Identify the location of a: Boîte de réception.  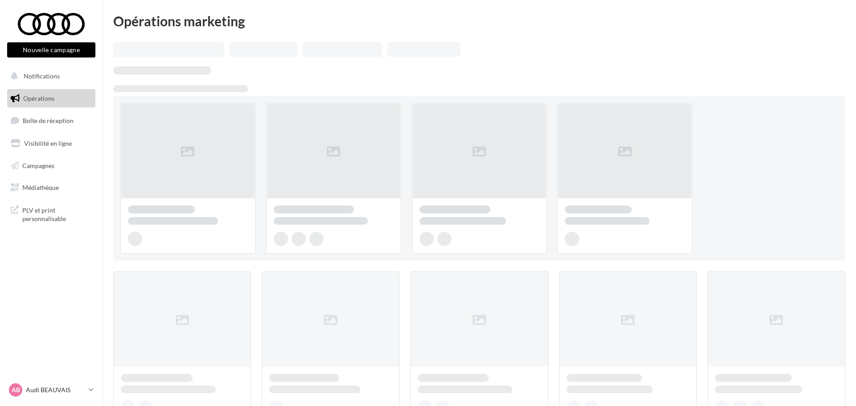
(51, 120).